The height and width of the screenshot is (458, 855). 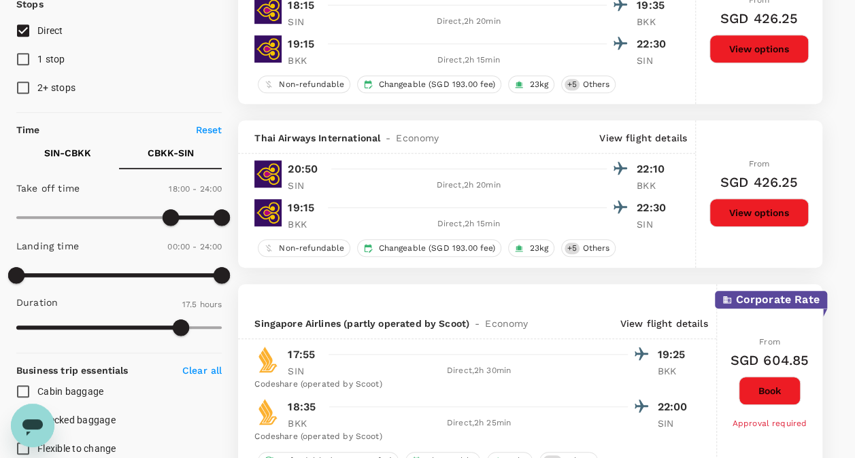 What do you see at coordinates (770, 360) in the screenshot?
I see `h6: SGD 604.85` at bounding box center [770, 360].